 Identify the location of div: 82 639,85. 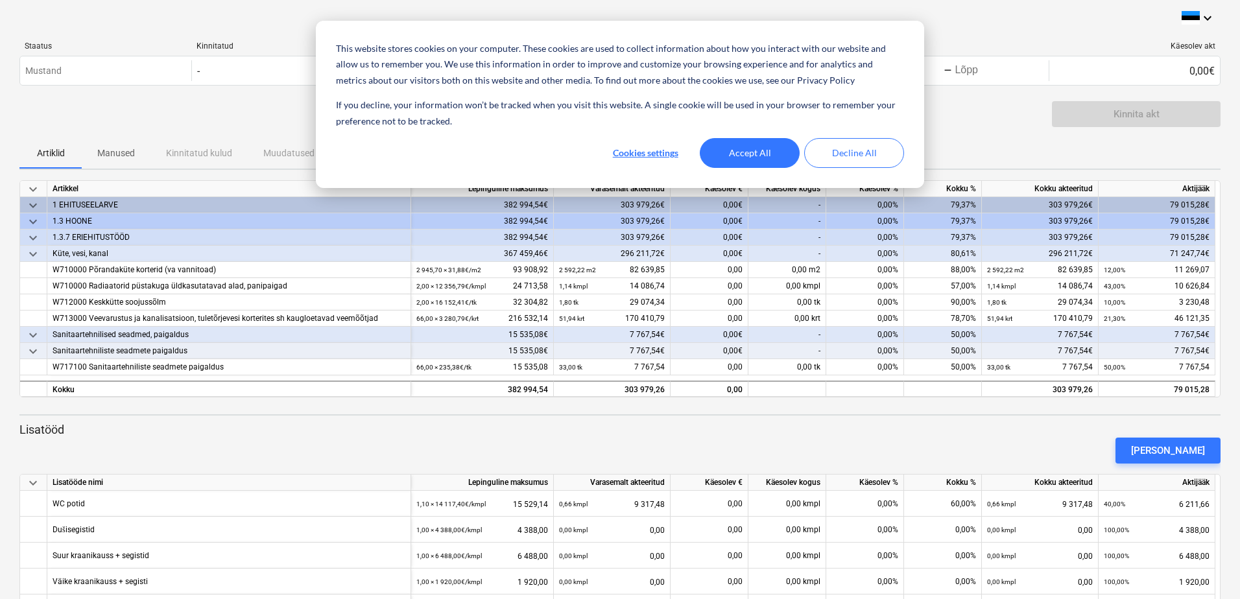
(1039, 270).